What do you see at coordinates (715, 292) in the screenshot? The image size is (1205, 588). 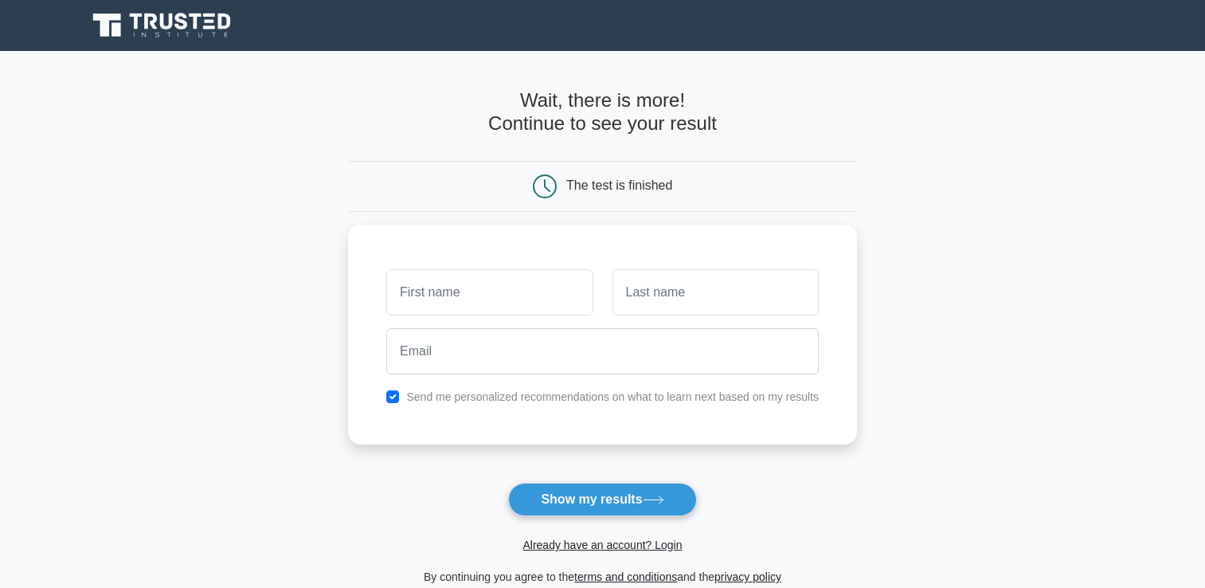 I see `input: Last name` at bounding box center [715, 292].